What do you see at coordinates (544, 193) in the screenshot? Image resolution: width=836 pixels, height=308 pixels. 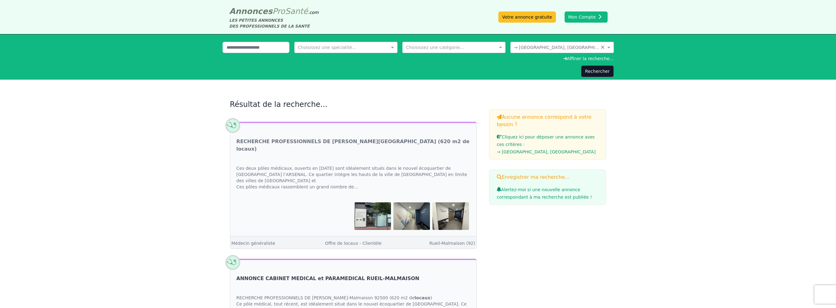 I see `span: Alertez-moi si une nouvelle annonce correspondant à ma recherche est publiée !` at bounding box center [544, 193].